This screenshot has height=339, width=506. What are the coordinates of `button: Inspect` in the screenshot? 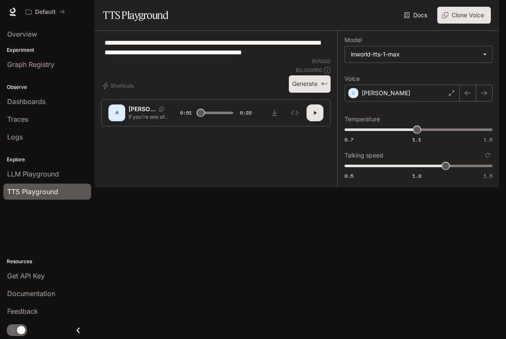 It's located at (295, 113).